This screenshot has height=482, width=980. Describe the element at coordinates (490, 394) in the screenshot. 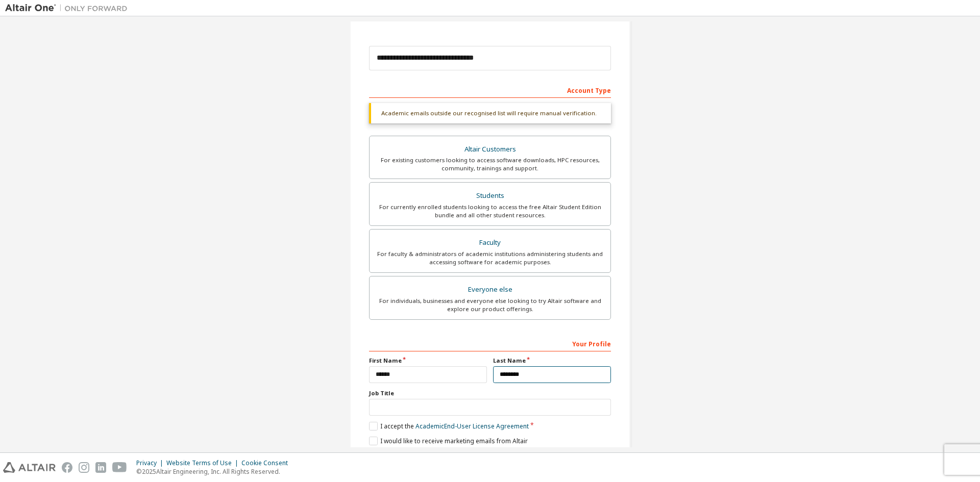

I see `label: Job Title` at that location.